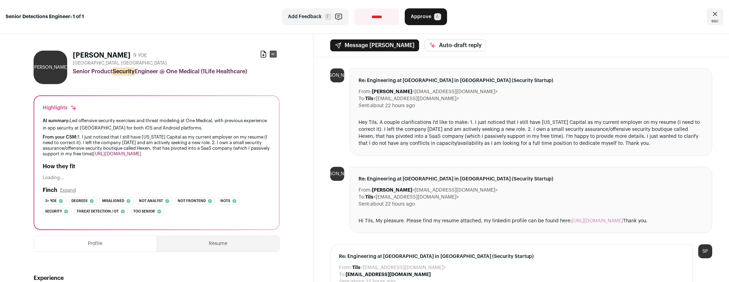 The image size is (729, 282). I want to click on strong: Senior Detections Engineer: 1 of 1, so click(45, 17).